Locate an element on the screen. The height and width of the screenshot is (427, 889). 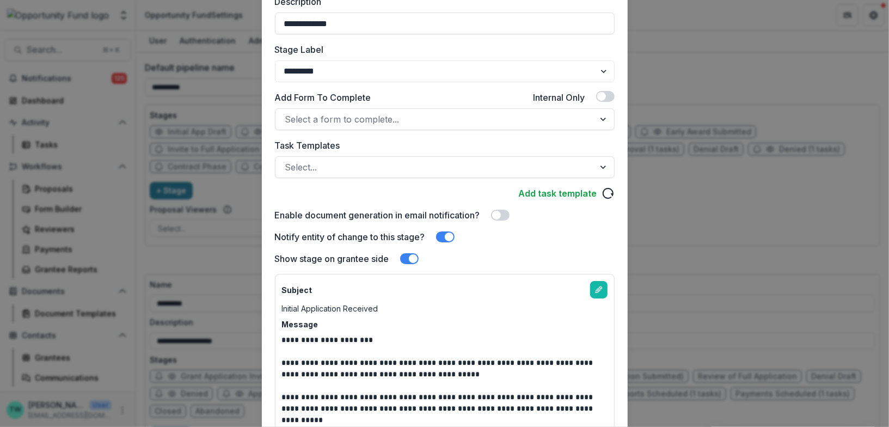
label: Internal Only is located at coordinates (559, 97).